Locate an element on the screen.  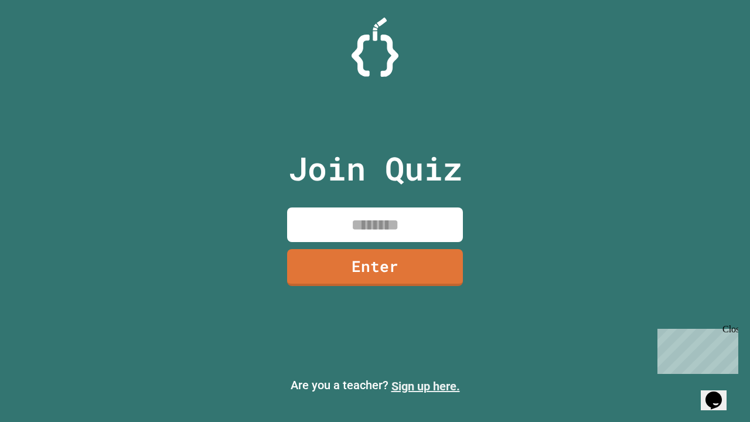
a: Enter is located at coordinates (375, 267).